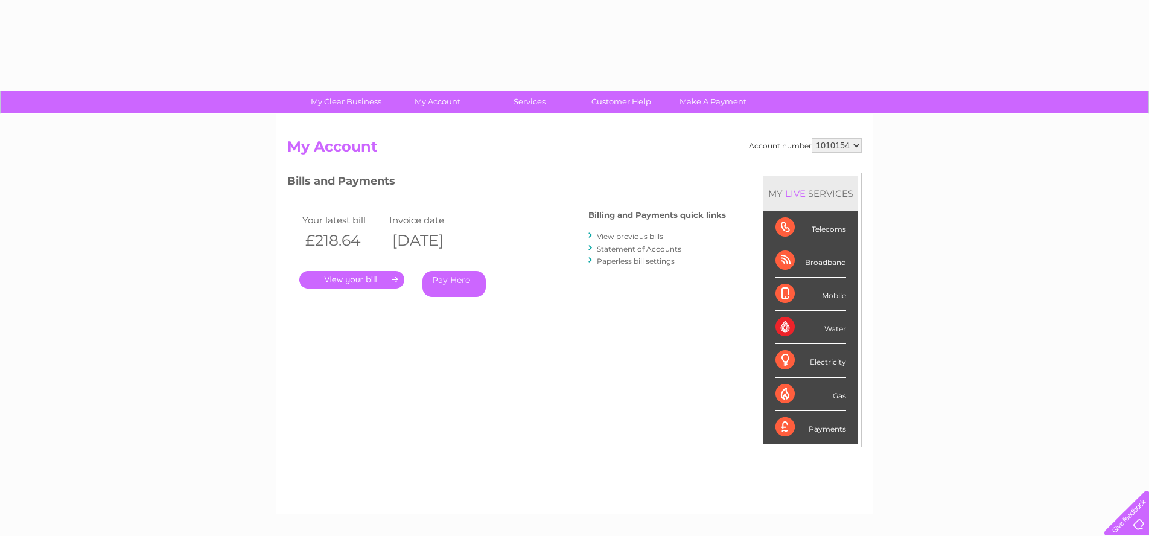 This screenshot has width=1149, height=536. Describe the element at coordinates (346, 101) in the screenshot. I see `a: My Clear Business` at that location.